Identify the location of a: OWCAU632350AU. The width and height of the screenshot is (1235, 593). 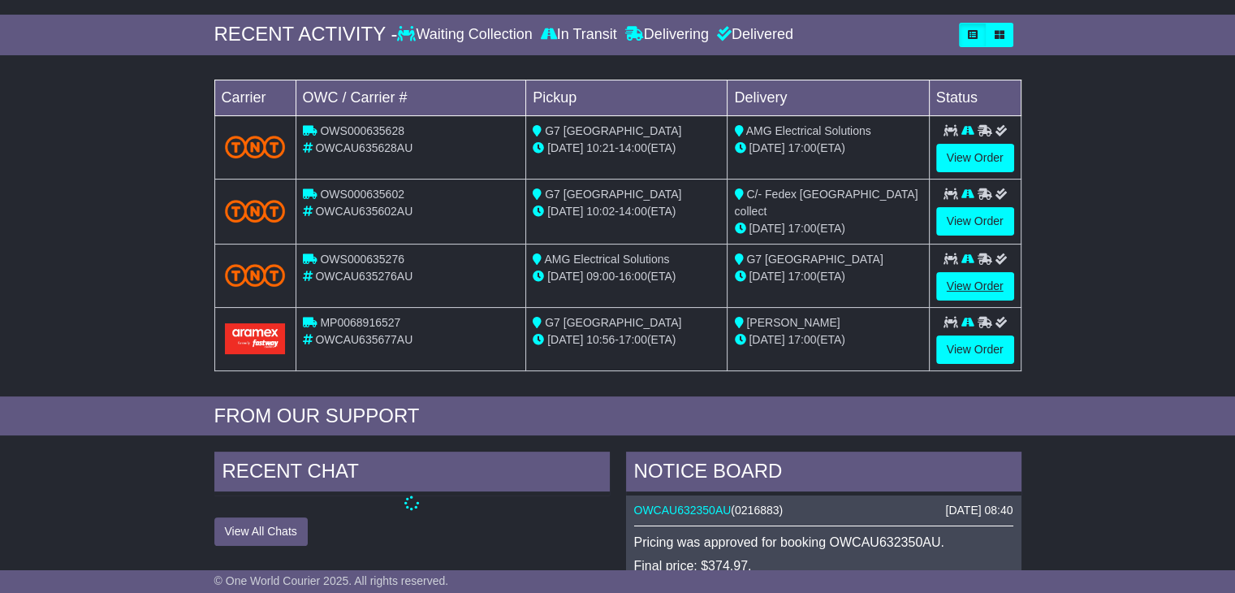
(683, 510).